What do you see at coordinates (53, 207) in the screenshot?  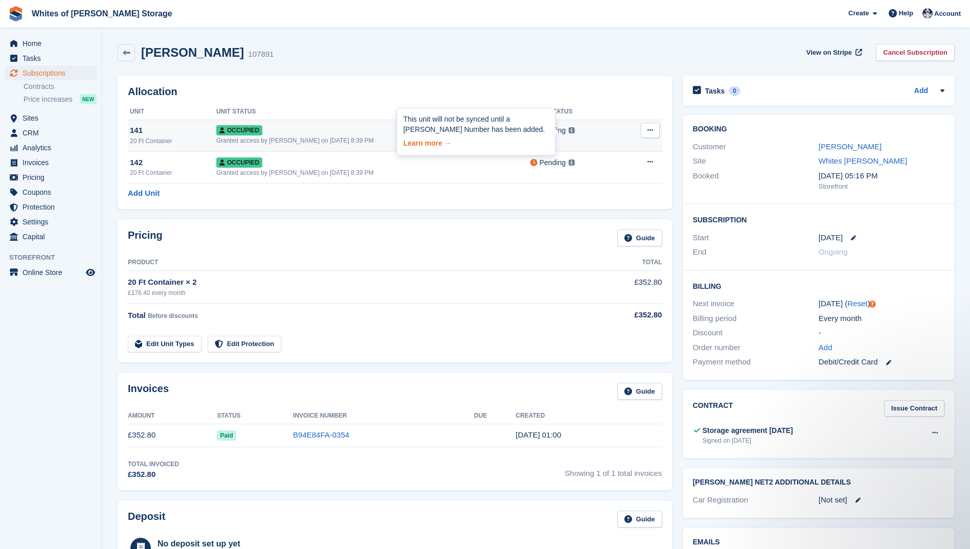 I see `span: Protection` at bounding box center [53, 207].